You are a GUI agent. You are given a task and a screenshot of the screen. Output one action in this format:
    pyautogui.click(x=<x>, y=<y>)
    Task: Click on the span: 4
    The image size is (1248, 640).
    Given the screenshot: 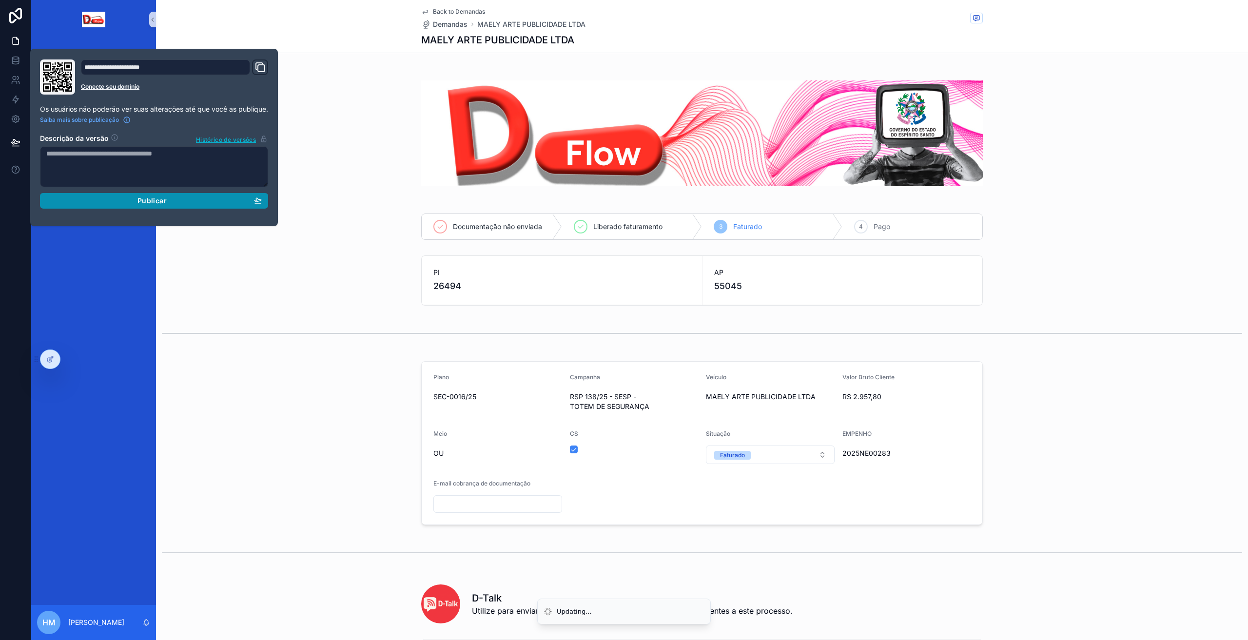 What is the action you would take?
    pyautogui.click(x=861, y=227)
    